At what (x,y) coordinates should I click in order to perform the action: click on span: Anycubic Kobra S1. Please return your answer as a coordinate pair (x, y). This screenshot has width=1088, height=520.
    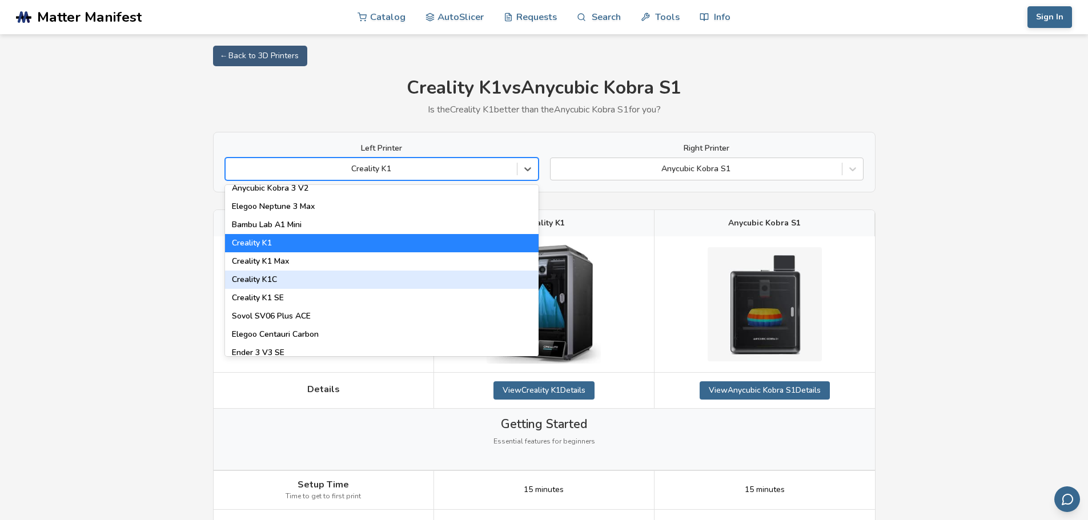
    Looking at the image, I should click on (764, 223).